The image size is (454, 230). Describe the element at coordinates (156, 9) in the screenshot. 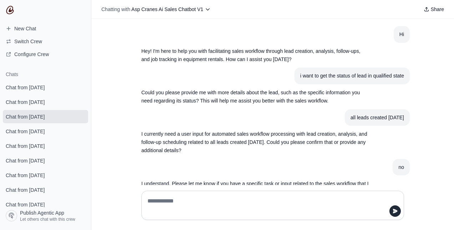

I see `button: Chatting with Asp Cranes Ai Sales Chatbot V1` at that location.